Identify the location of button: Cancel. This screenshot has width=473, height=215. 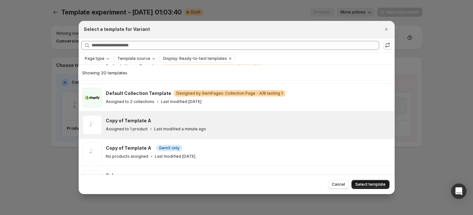
(338, 185).